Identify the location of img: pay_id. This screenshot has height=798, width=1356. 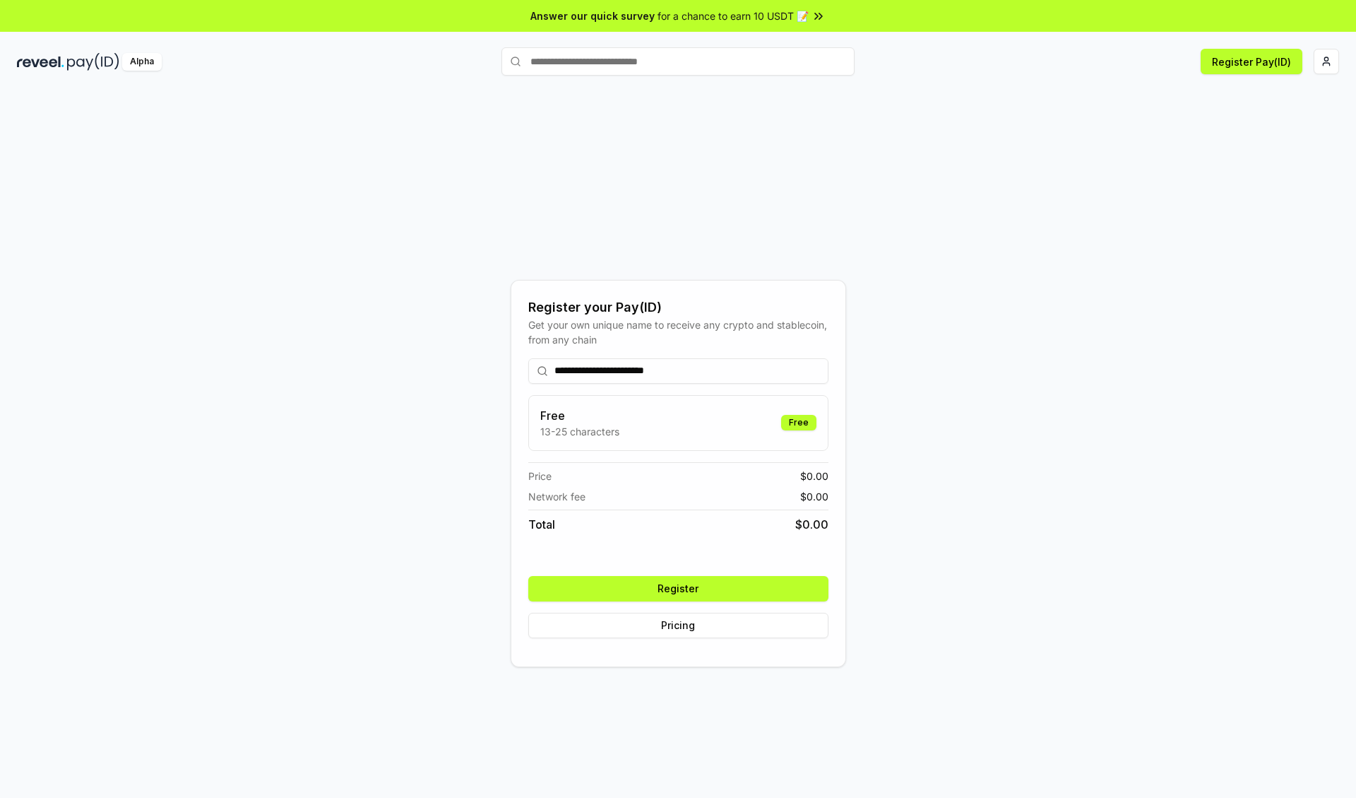
(93, 61).